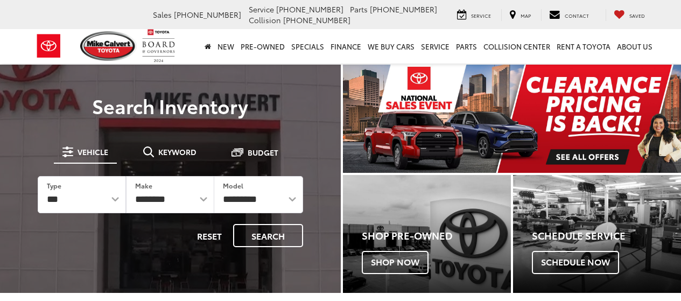 Image resolution: width=681 pixels, height=301 pixels. I want to click on button: Reset, so click(209, 235).